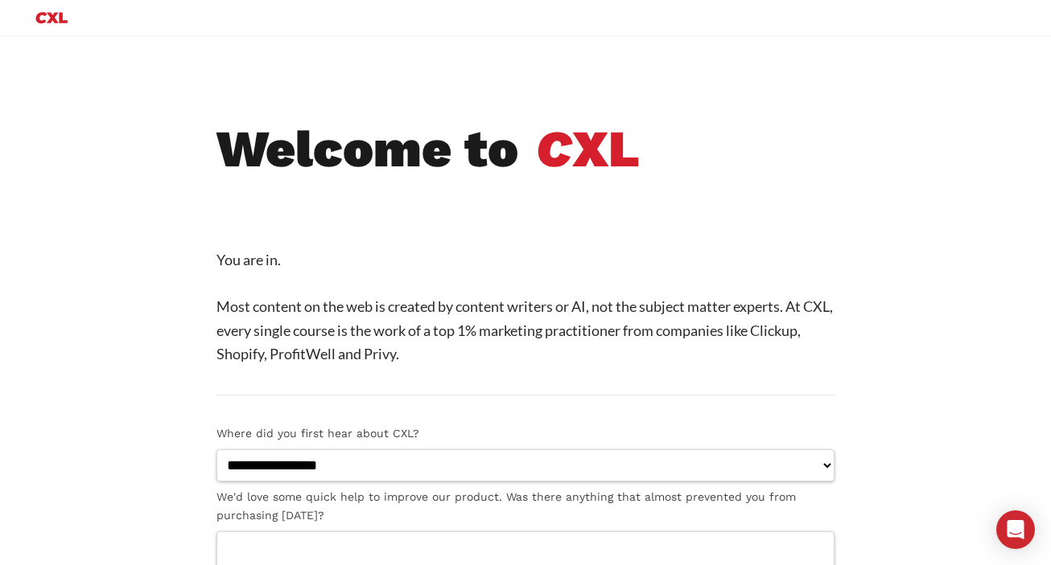 The height and width of the screenshot is (565, 1051). What do you see at coordinates (367, 149) in the screenshot?
I see `b: Welcome to` at bounding box center [367, 149].